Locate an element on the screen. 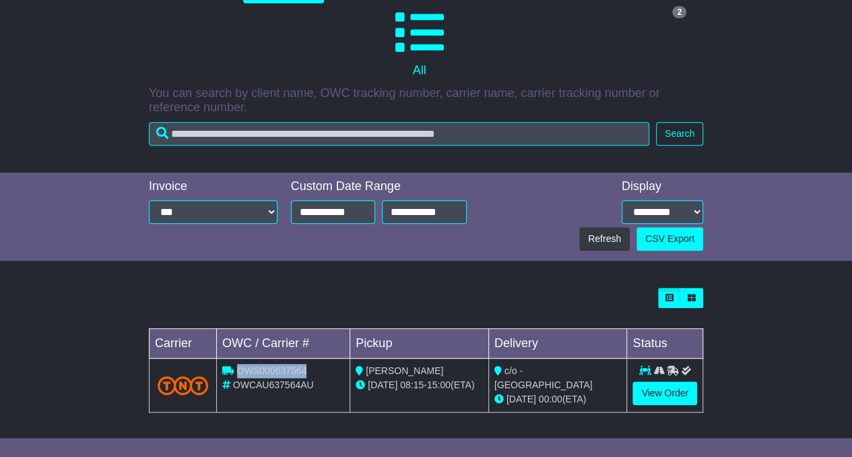 Image resolution: width=852 pixels, height=457 pixels. td: OWC / Carrier # is located at coordinates (283, 343).